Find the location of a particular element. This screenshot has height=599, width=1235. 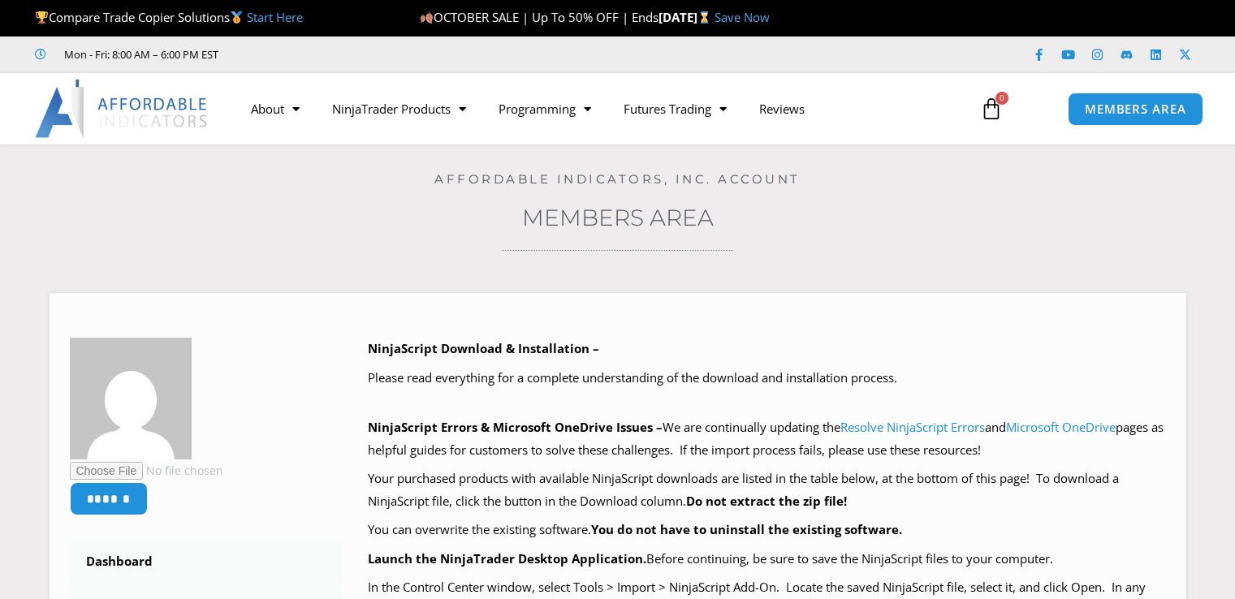

p: Your purchased products with available NinjaScript downloads are listed in the table below, at th... is located at coordinates (767, 491).